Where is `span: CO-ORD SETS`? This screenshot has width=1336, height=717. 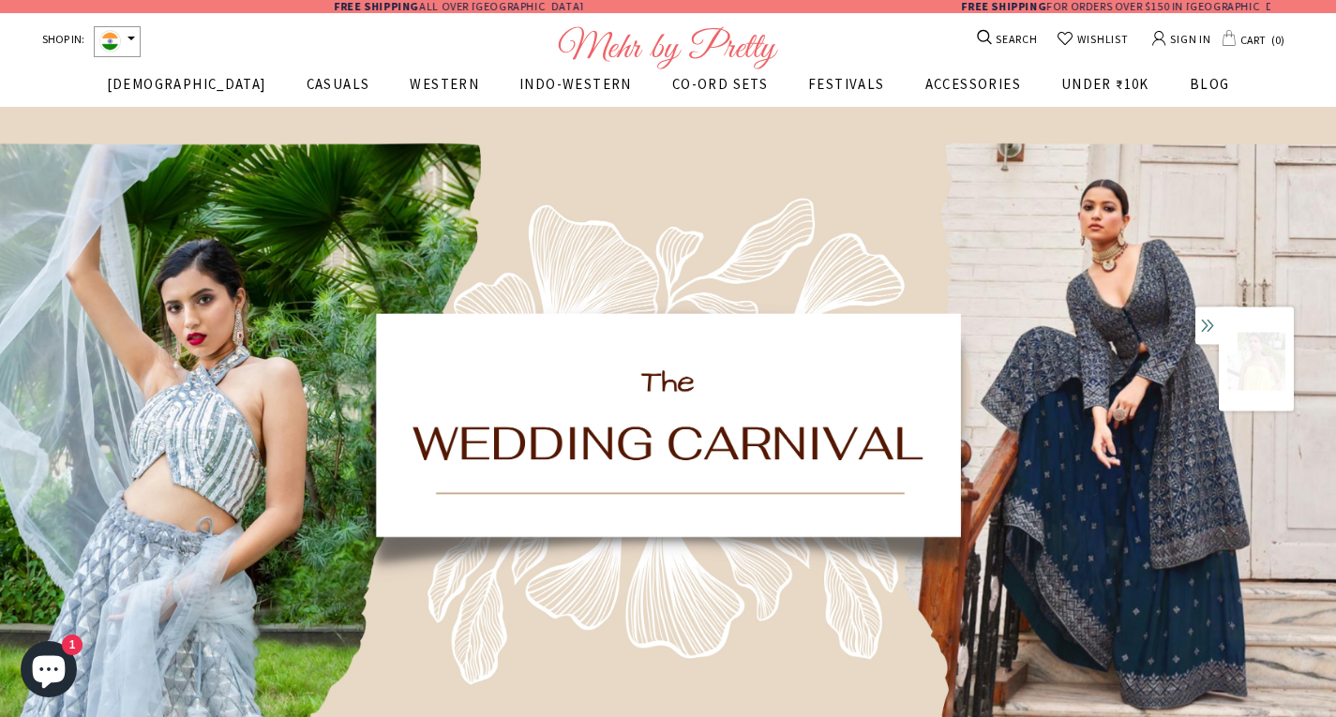 span: CO-ORD SETS is located at coordinates (720, 83).